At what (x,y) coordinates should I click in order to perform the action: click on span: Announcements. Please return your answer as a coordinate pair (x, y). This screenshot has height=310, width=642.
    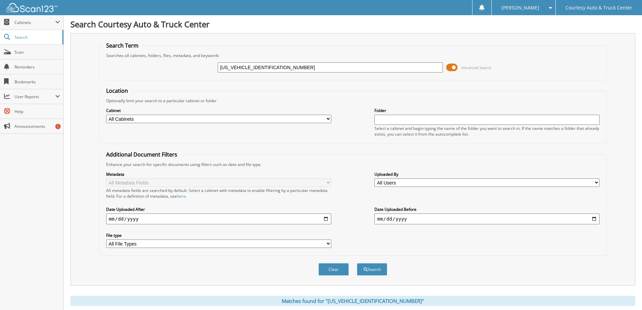
    Looking at the image, I should click on (37, 126).